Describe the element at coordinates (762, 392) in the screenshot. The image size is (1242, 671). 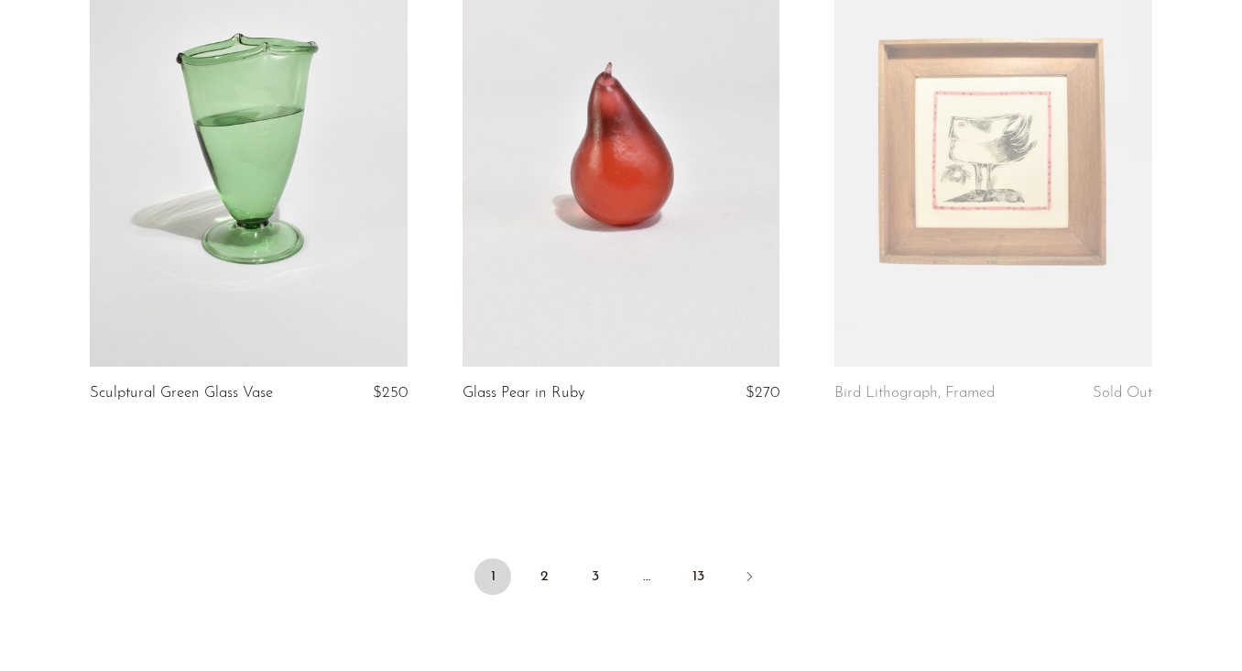
I see `span: $270` at that location.